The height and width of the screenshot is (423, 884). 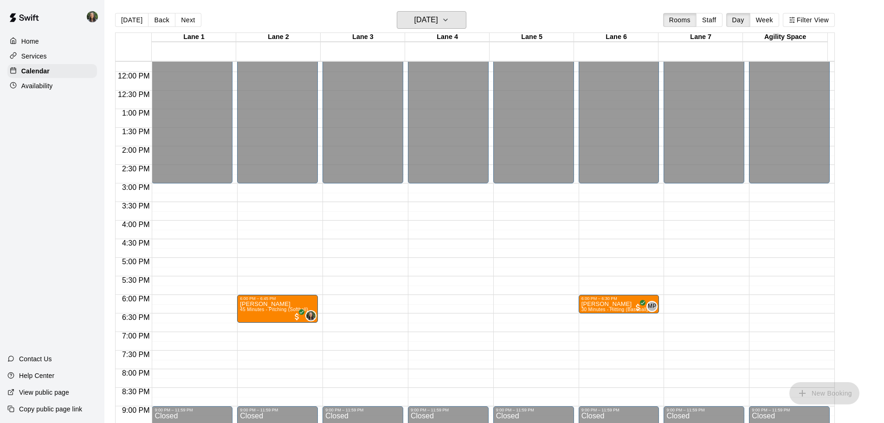 I want to click on p: View public page, so click(x=44, y=392).